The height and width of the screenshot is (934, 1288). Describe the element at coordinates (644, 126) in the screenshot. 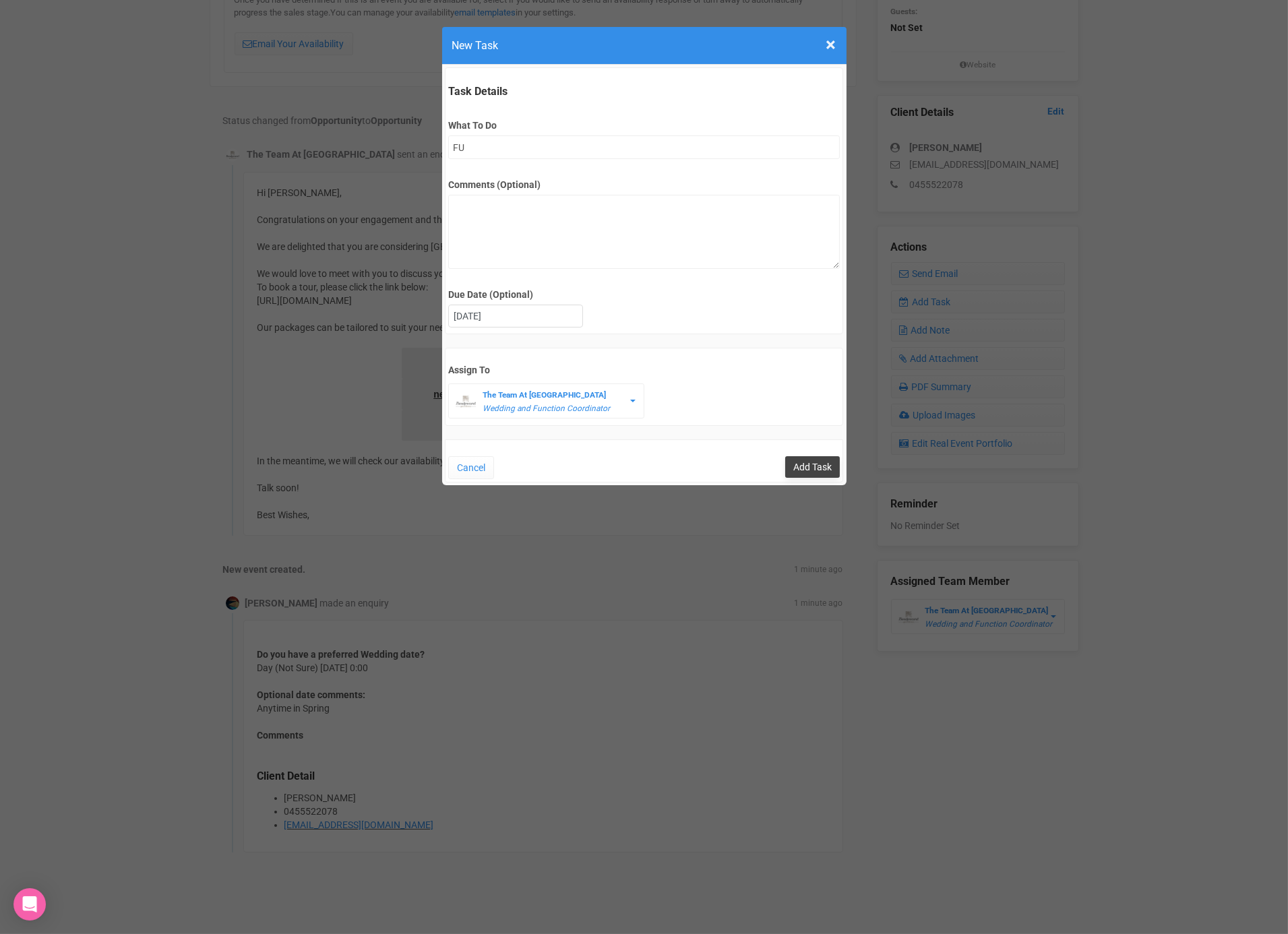

I see `label: What To Do` at that location.